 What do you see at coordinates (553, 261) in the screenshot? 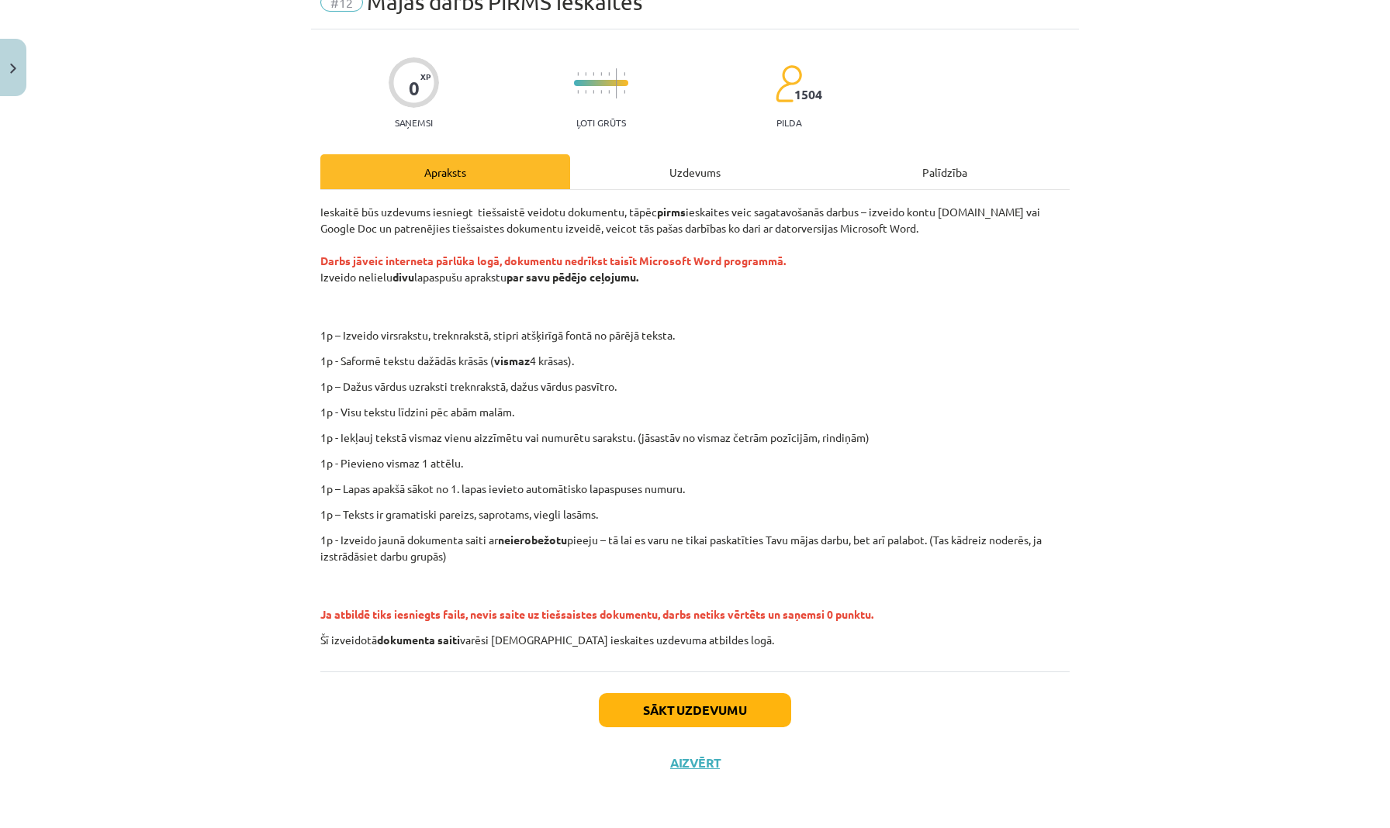
I see `strong: Darbs jāveic interneta pārlūka logā, dokumentu nedrīkst taisīt Microsoft Word programmā.` at bounding box center [553, 261].